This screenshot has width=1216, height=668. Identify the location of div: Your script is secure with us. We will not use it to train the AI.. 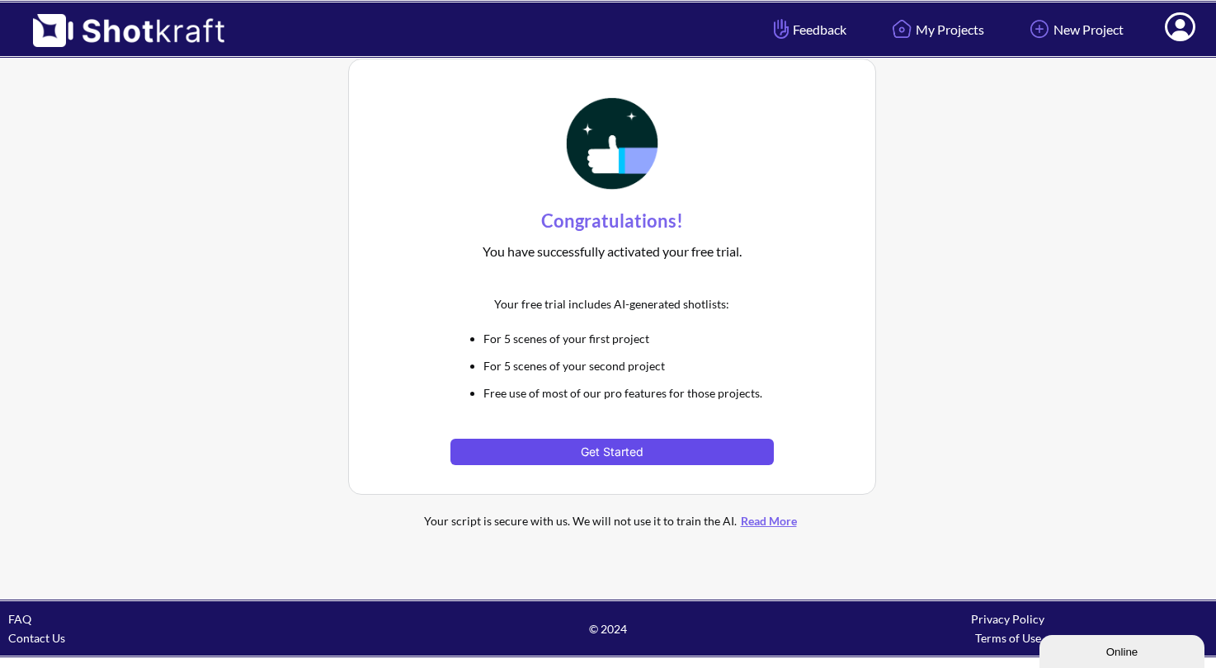
(612, 521).